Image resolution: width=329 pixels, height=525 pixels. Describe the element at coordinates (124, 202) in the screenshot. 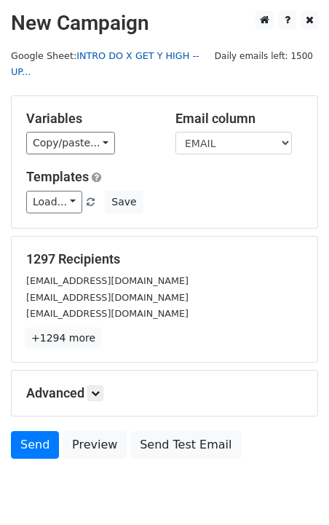

I see `button: Save` at that location.